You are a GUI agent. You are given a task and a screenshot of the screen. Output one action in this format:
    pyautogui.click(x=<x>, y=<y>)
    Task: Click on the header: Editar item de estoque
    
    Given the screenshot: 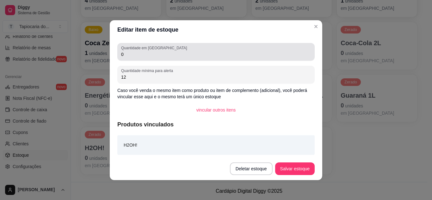 What is the action you would take?
    pyautogui.click(x=216, y=30)
    